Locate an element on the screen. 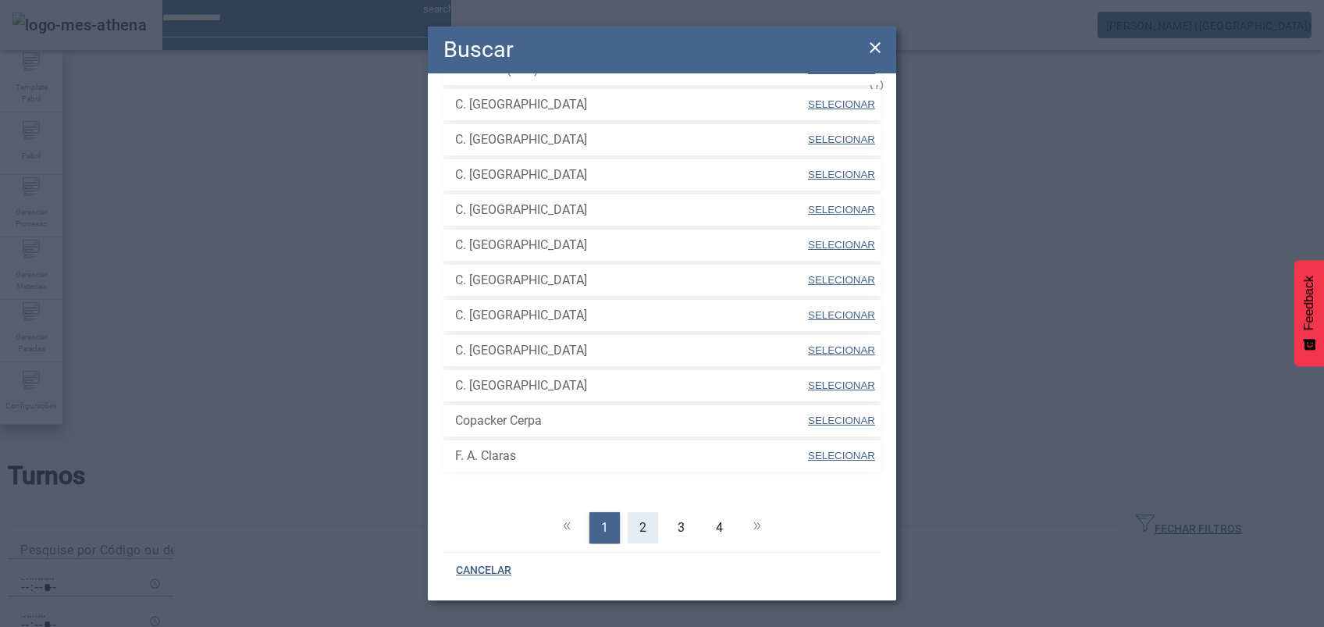 The height and width of the screenshot is (627, 1324). span: Feedback is located at coordinates (1309, 303).